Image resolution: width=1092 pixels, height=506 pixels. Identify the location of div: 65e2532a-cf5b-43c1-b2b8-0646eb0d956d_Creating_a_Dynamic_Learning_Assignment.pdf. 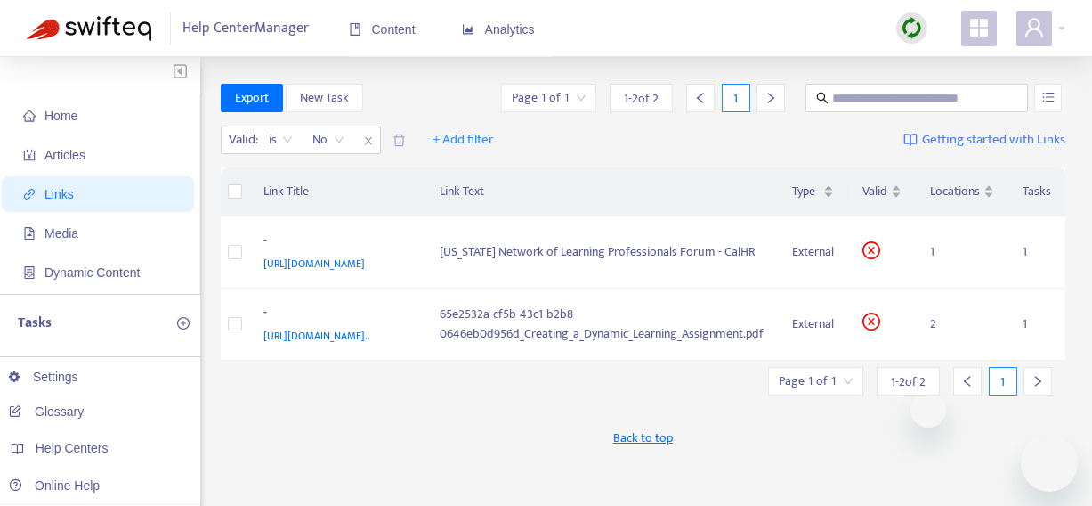
(602, 324).